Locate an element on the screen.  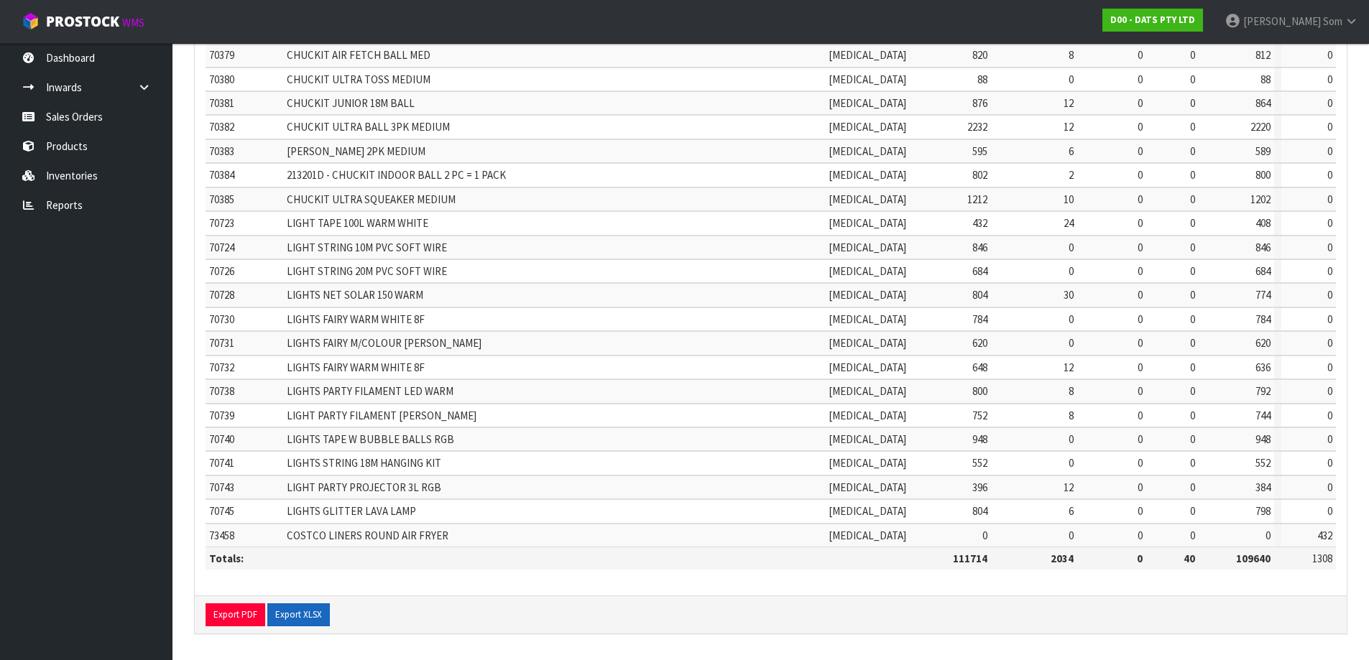
span: COSTCO LINERS ROUND AIR FRYER is located at coordinates (367, 535).